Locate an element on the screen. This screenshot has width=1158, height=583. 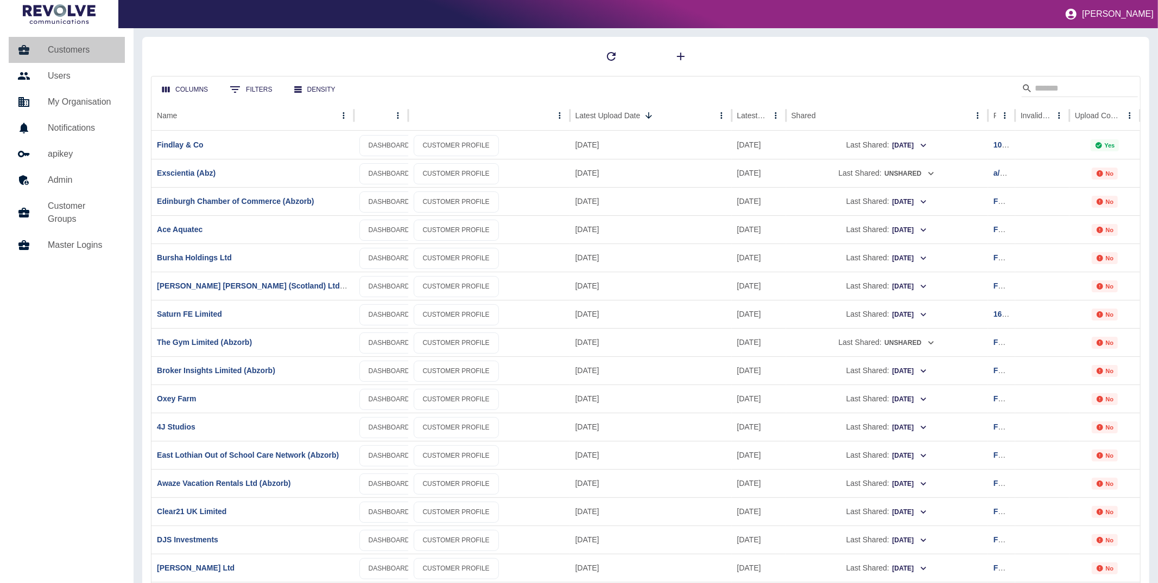
button: Shared column menu is located at coordinates (977, 116).